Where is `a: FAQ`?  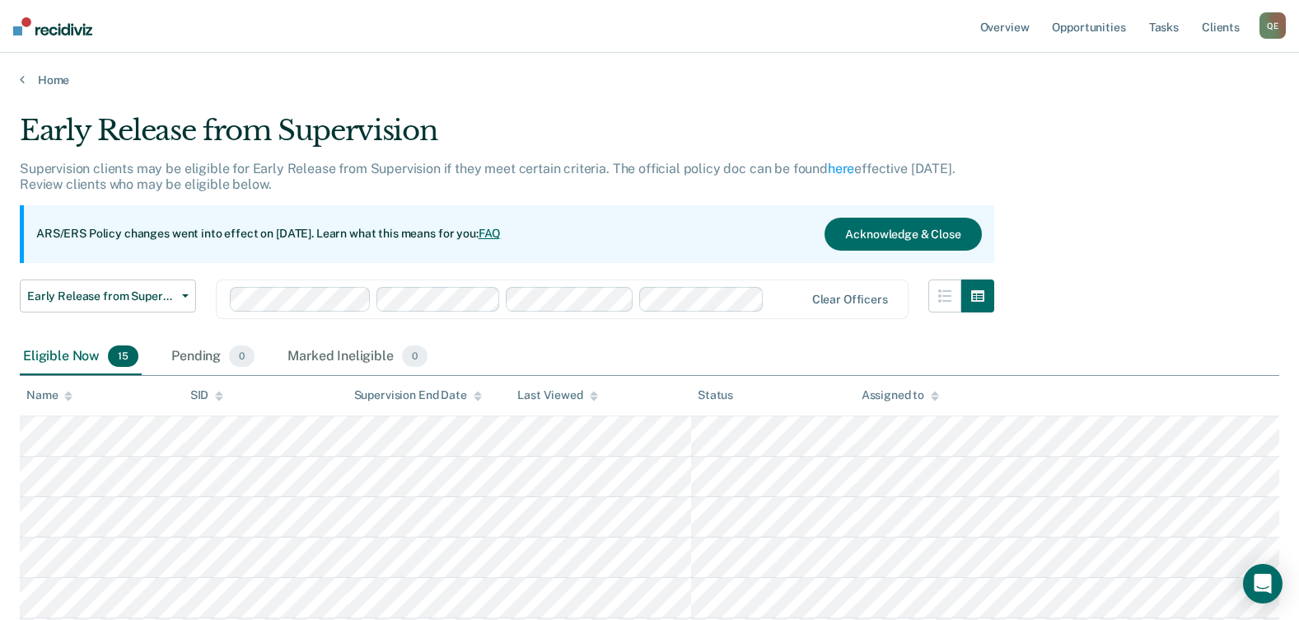
a: FAQ is located at coordinates (490, 233).